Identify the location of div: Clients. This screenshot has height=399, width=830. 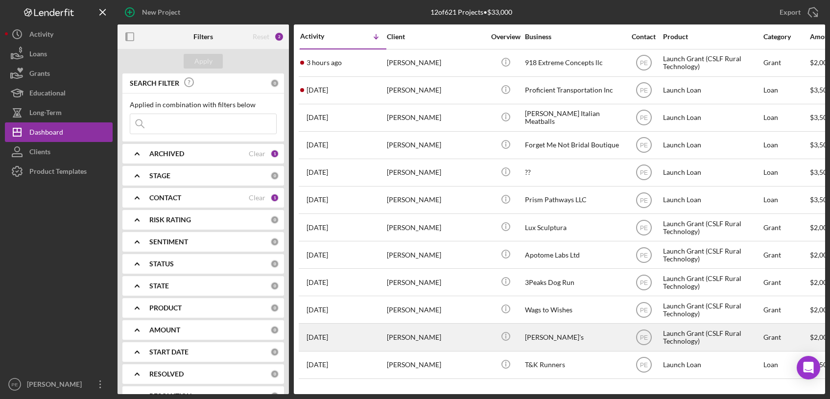
(40, 153).